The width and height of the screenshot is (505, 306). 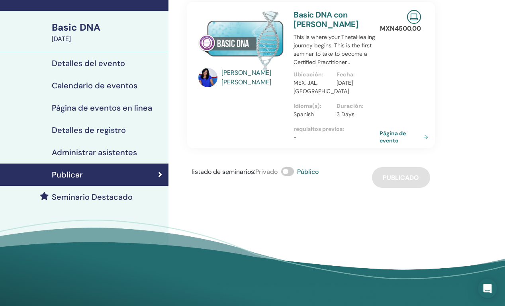 I want to click on p: Duración :, so click(x=355, y=106).